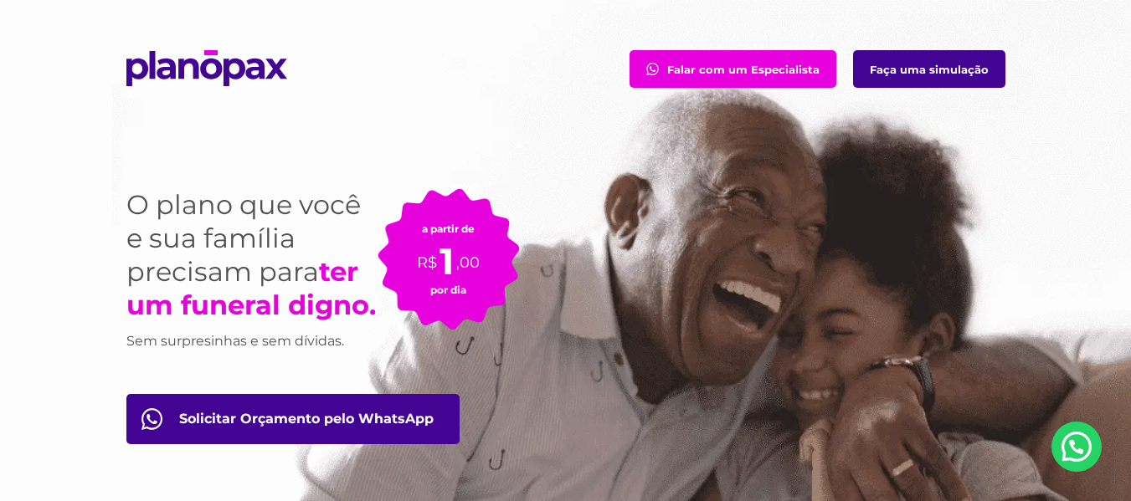 The height and width of the screenshot is (501, 1131). I want to click on span: 1, so click(446, 261).